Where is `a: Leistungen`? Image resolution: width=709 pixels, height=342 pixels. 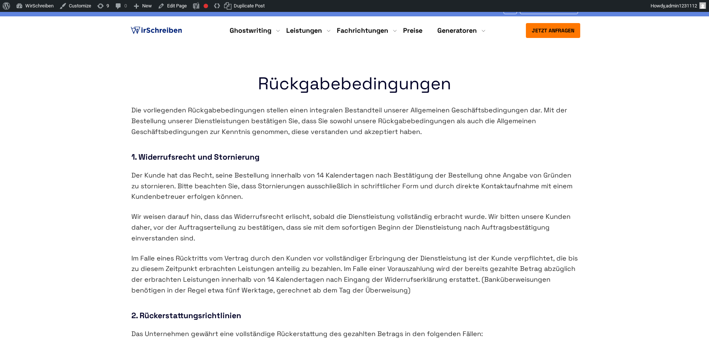 a: Leistungen is located at coordinates (304, 31).